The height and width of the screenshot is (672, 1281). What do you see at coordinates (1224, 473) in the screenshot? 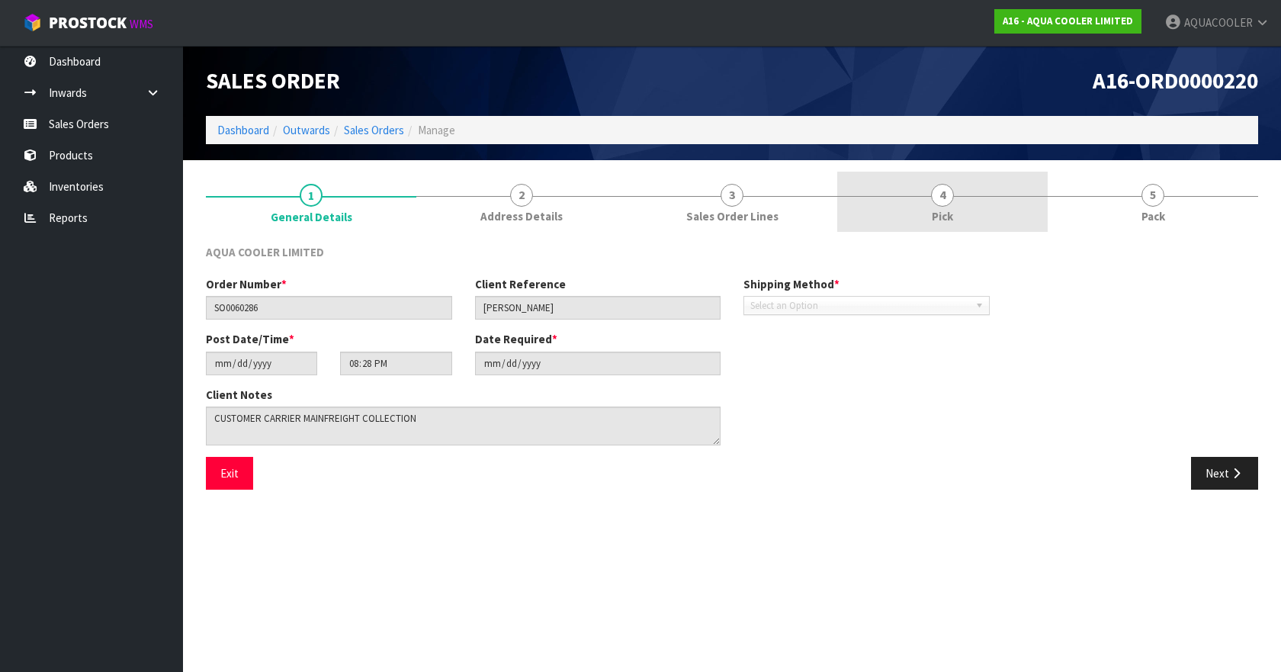
I see `button: Next` at bounding box center [1224, 473].